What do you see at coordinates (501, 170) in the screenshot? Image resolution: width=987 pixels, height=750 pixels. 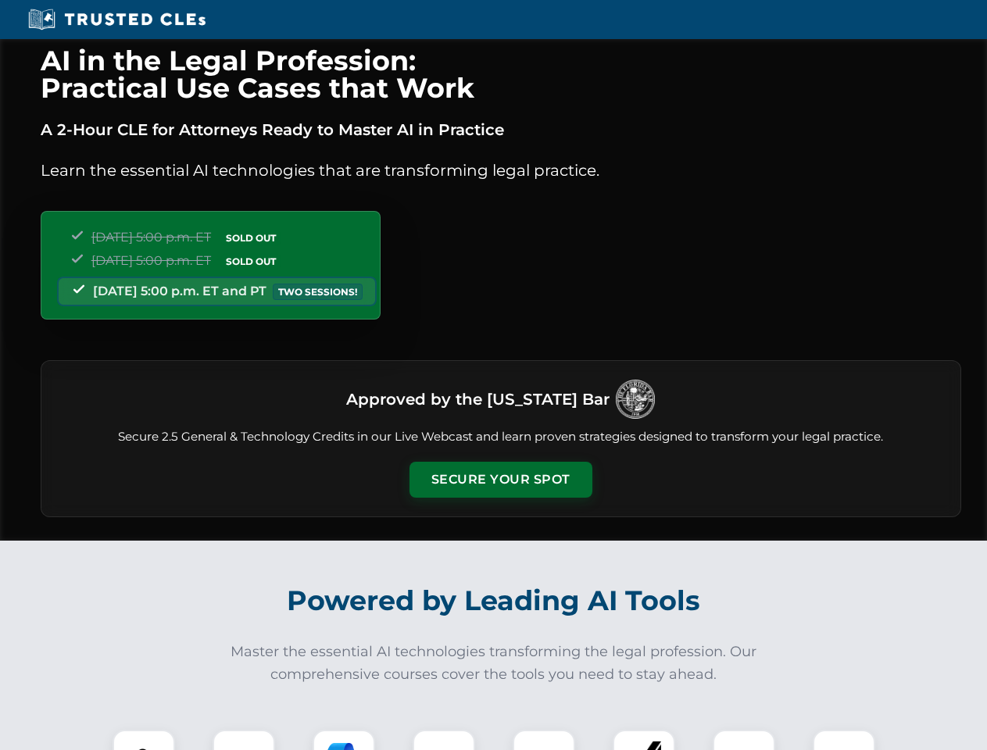 I see `p: Learn the essential AI technologies that are transforming legal practice.` at bounding box center [501, 170].